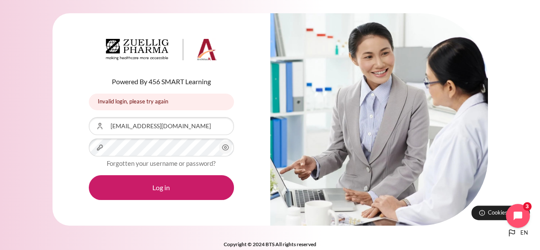  I want to click on a: Forgotten your username or password?, so click(161, 163).